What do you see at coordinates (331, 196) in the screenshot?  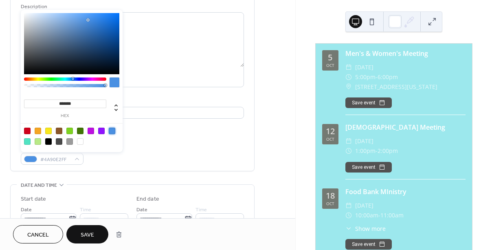 I see `div: 18` at bounding box center [331, 196].